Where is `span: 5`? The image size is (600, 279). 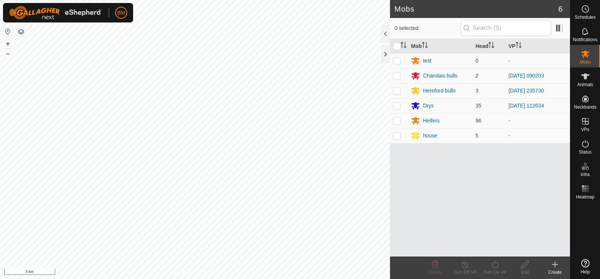 span: 5 is located at coordinates (477, 136).